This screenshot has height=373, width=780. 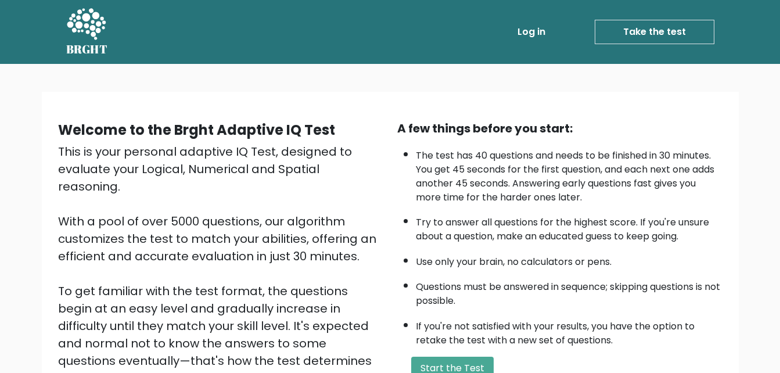 What do you see at coordinates (87, 32) in the screenshot?
I see `a: BRGHT` at bounding box center [87, 32].